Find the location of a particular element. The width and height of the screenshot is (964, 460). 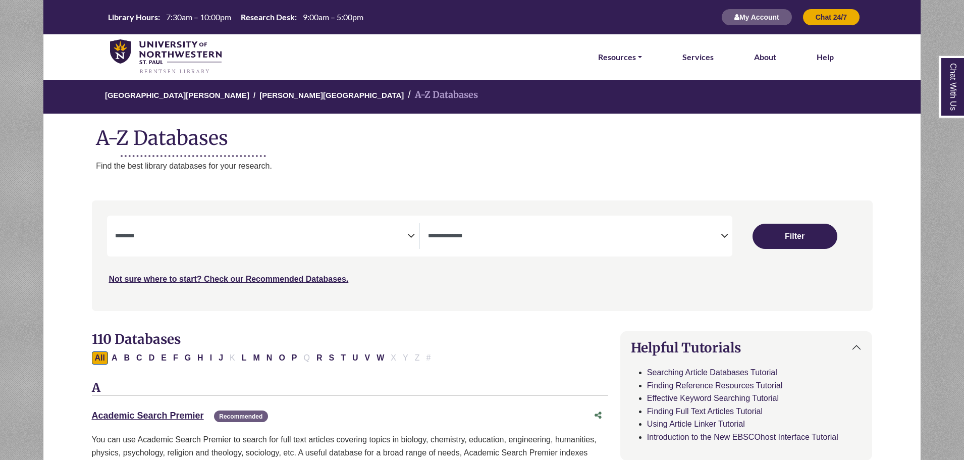

button: Helpful Tutorials is located at coordinates (746, 347).